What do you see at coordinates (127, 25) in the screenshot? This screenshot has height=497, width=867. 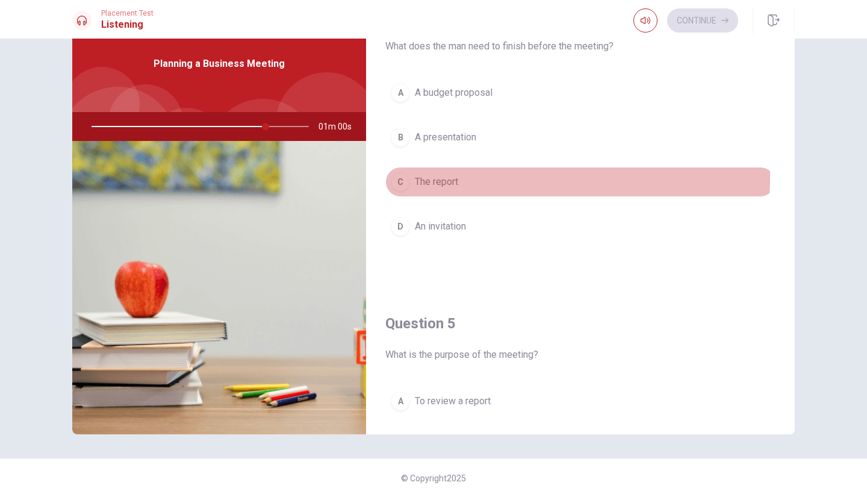 I see `h1: Listening` at bounding box center [127, 25].